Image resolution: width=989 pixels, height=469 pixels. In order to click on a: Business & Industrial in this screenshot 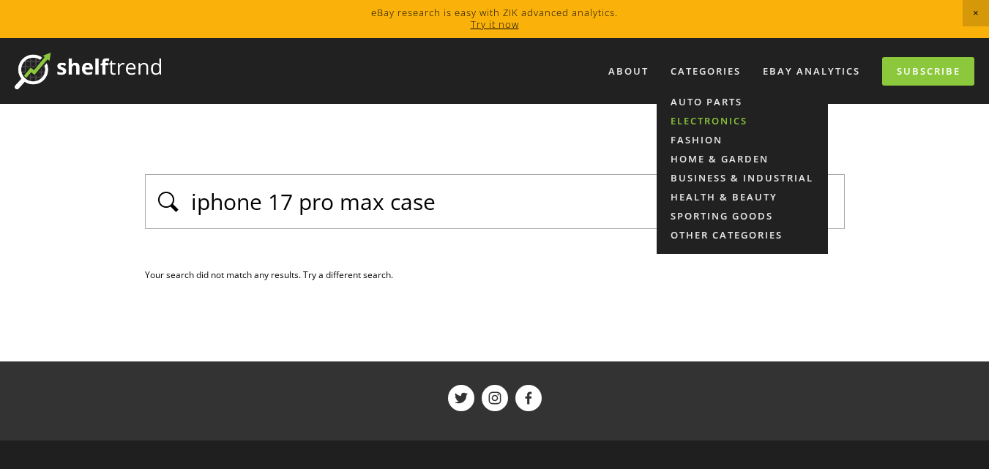, I will do `click(742, 178)`.